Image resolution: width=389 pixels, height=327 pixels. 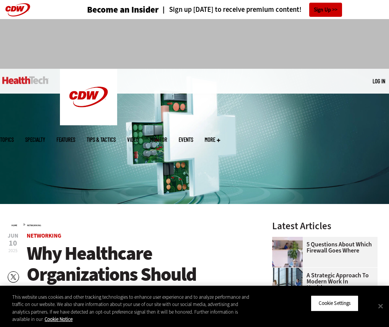 What do you see at coordinates (123, 10) in the screenshot?
I see `h3: Become an Insider` at bounding box center [123, 10].